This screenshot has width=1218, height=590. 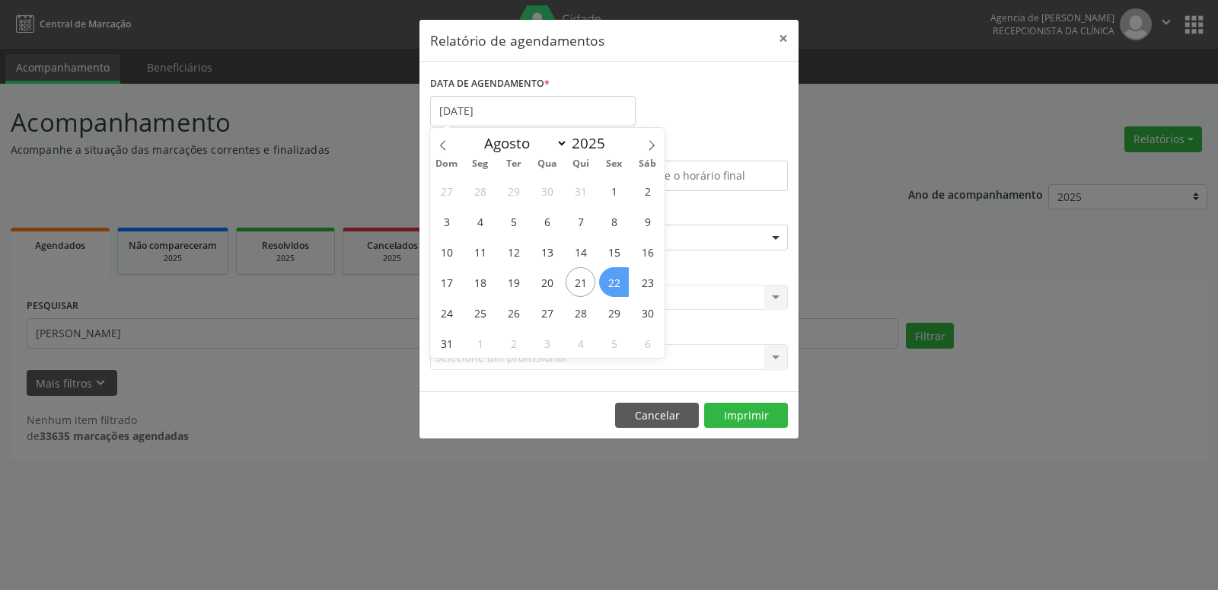 I want to click on span: Agosto 13, 2025, so click(x=546, y=251).